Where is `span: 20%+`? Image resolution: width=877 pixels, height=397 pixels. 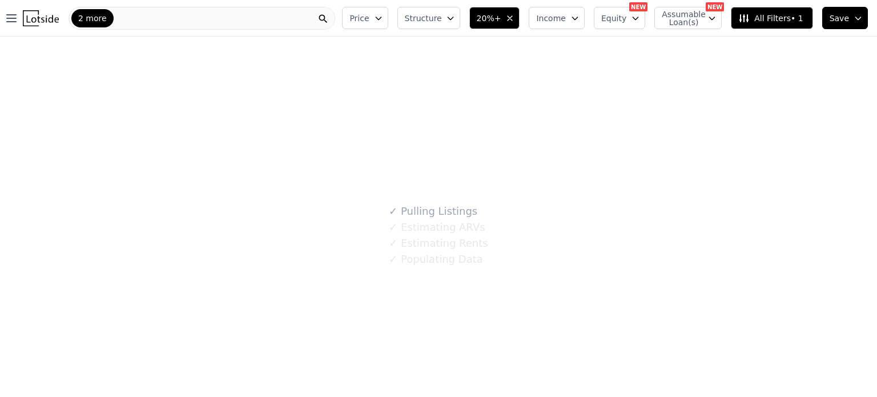
span: 20%+ is located at coordinates (489, 18).